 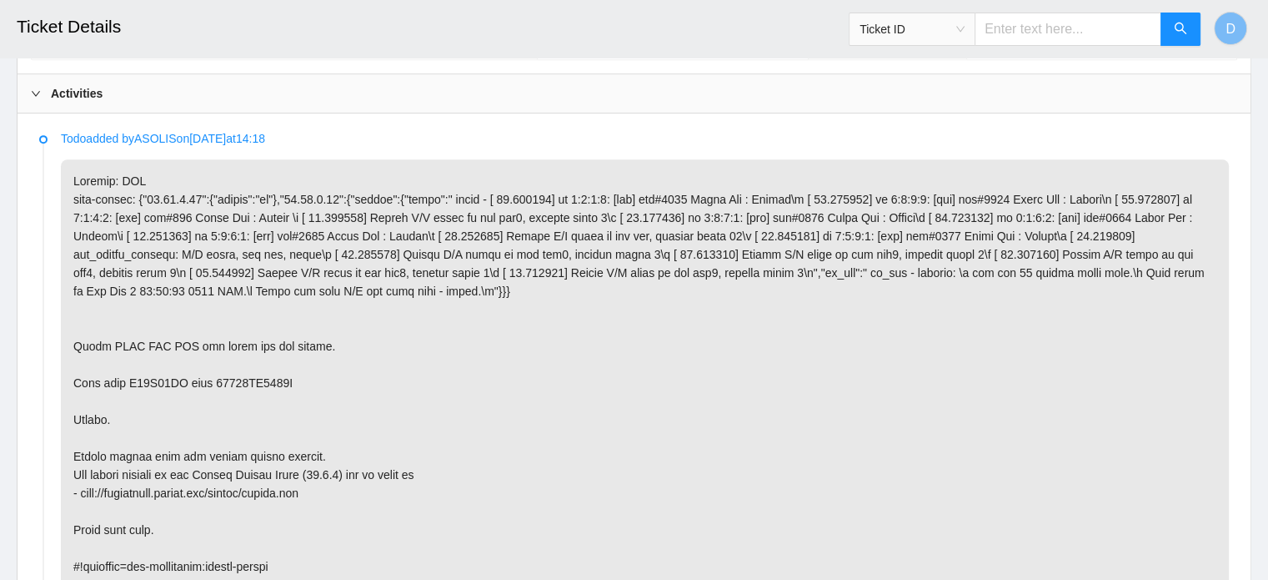 I want to click on span: right, so click(x=36, y=93).